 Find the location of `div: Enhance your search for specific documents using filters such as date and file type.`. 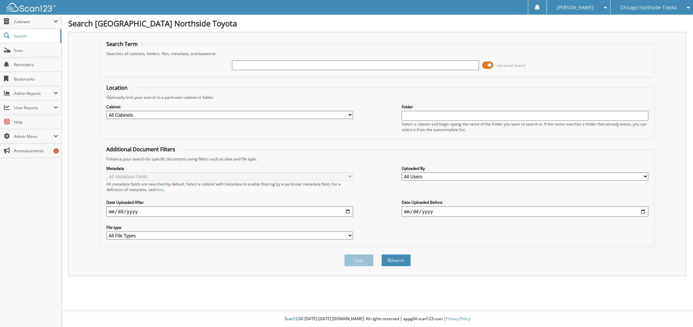

div: Enhance your search for specific documents using filters such as date and file type. is located at coordinates (377, 159).